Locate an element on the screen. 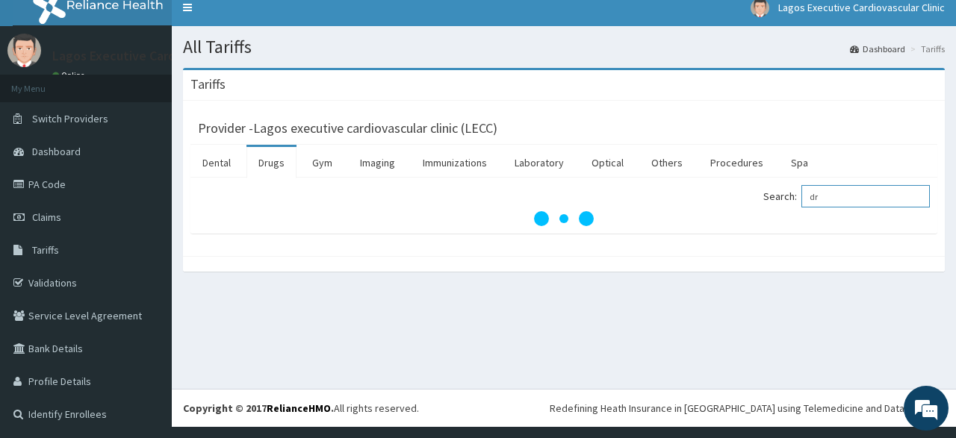  p: Lagos Executive Cardiovascular Clinic is located at coordinates (160, 56).